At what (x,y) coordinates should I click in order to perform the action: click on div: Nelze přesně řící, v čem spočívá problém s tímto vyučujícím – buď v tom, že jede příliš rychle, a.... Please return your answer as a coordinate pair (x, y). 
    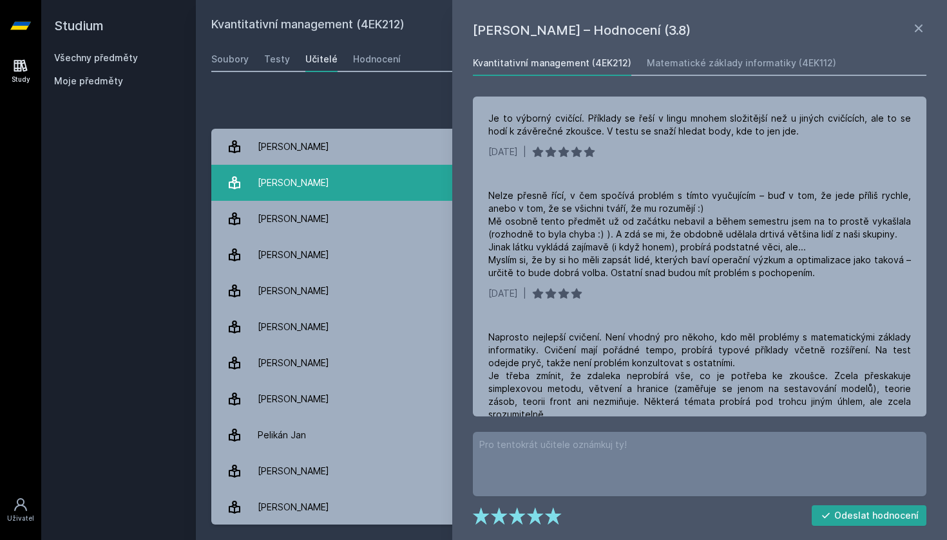
    Looking at the image, I should click on (700, 234).